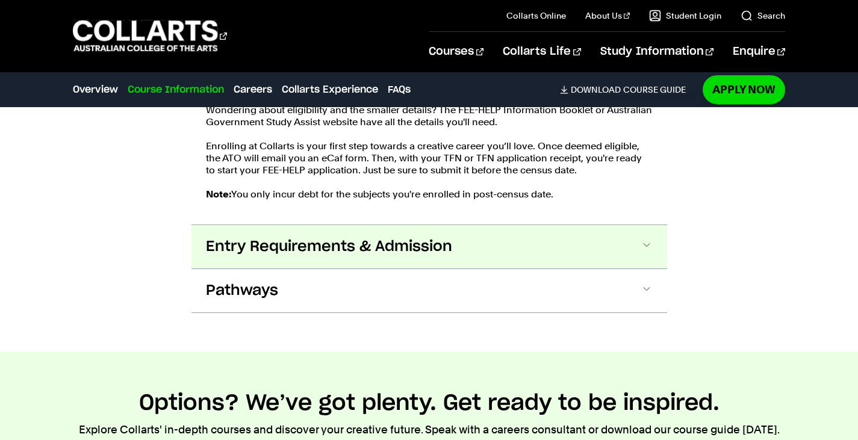 The height and width of the screenshot is (440, 858). Describe the element at coordinates (541, 52) in the screenshot. I see `a: Collarts Life` at that location.